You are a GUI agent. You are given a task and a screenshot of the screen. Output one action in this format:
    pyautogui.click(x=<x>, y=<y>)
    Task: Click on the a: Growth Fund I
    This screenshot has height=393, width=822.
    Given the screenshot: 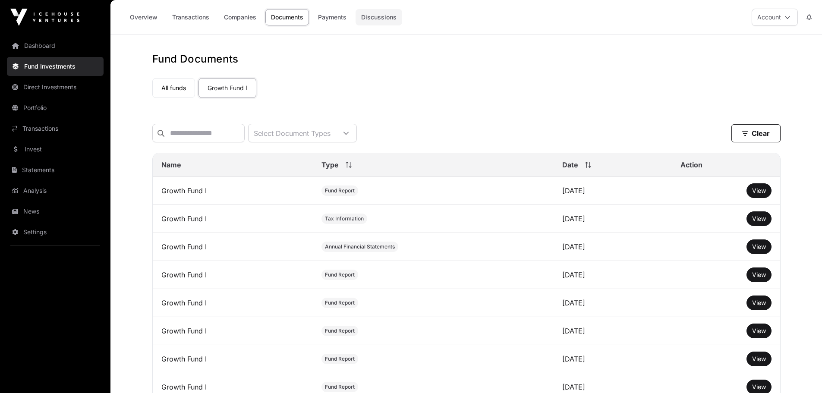 What is the action you would take?
    pyautogui.click(x=227, y=88)
    